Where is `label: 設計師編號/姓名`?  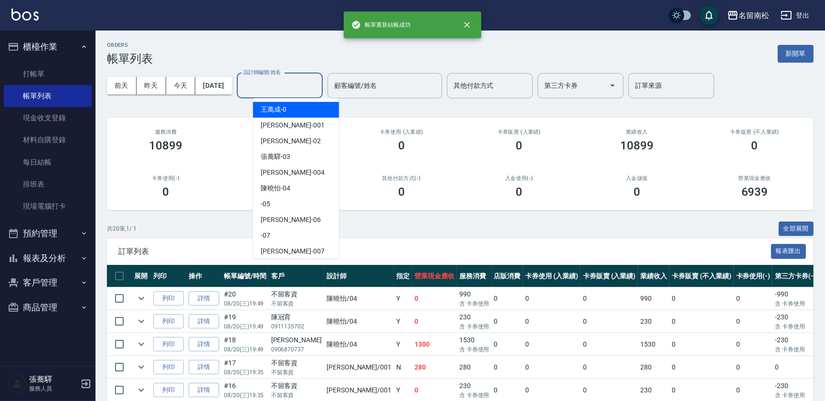
label: 設計師編號/姓名 is located at coordinates (262, 72).